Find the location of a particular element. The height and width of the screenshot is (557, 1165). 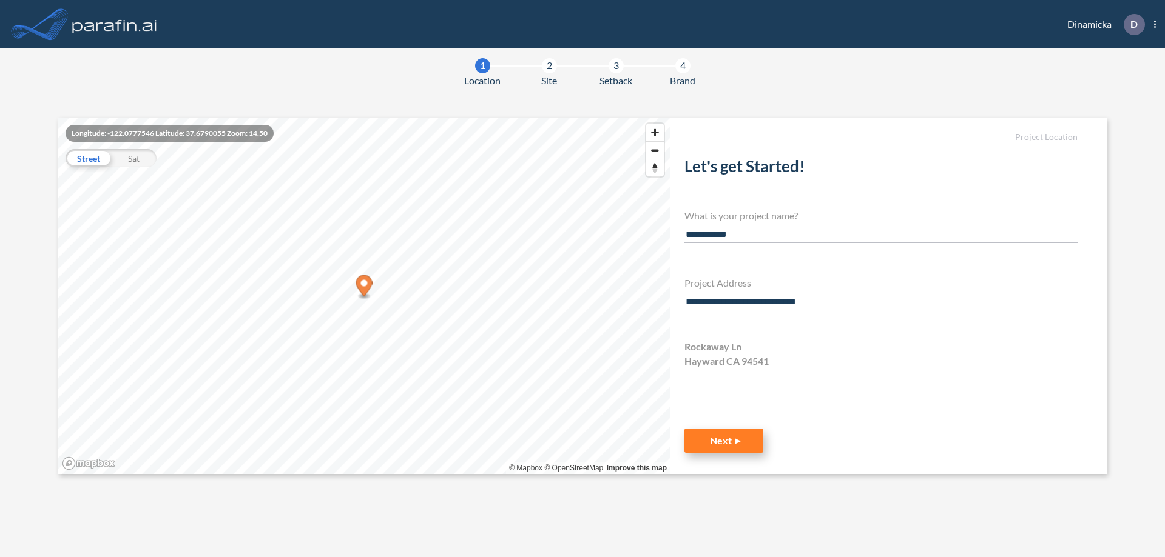

button: Zoom in is located at coordinates (654, 132).